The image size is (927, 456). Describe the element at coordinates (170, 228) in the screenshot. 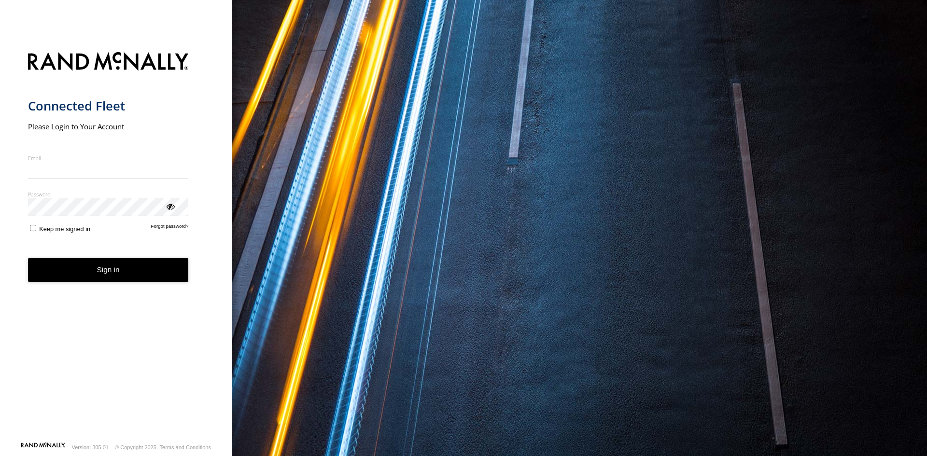

I see `a: Forgot password?` at that location.